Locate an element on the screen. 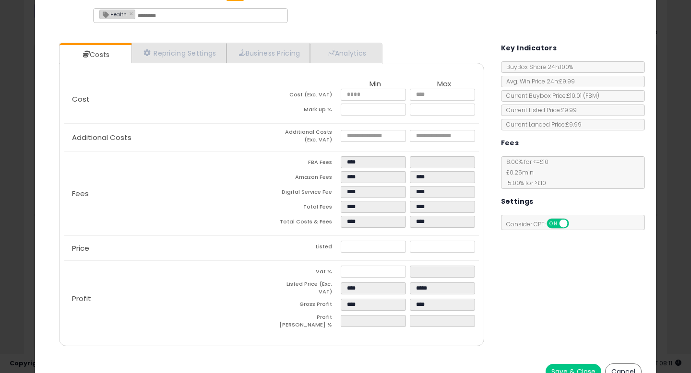 The image size is (691, 373). span: £10.01 is located at coordinates (583, 95).